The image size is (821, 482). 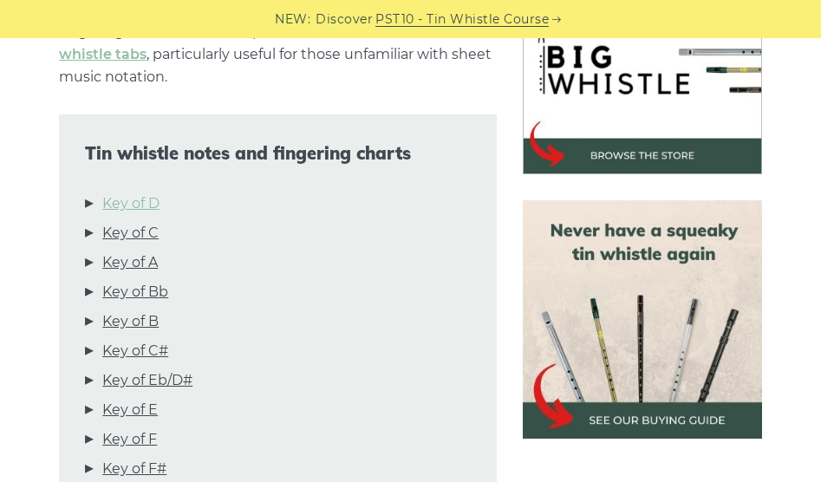 I want to click on a: Key of D, so click(x=131, y=204).